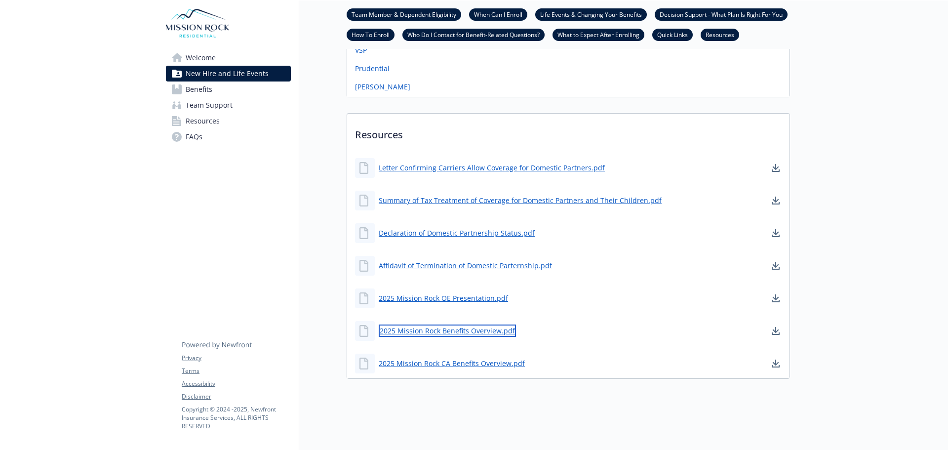  I want to click on span: Benefits, so click(199, 89).